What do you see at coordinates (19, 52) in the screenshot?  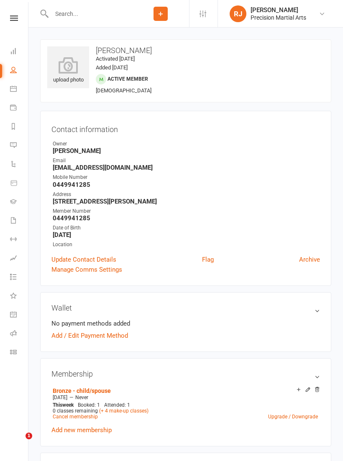 I see `a: Dashboard` at bounding box center [19, 52].